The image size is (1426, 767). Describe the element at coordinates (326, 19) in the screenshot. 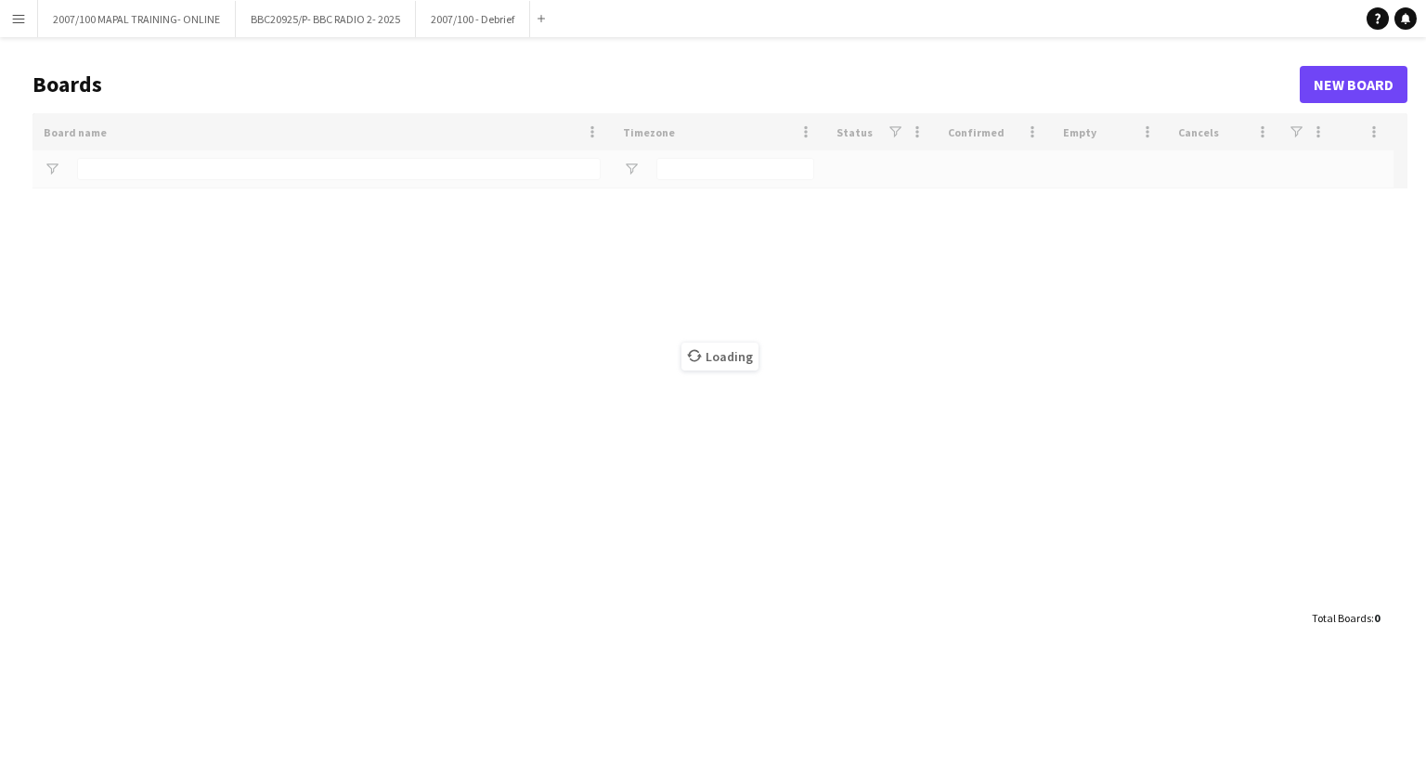

I see `button: BBC20925/P- BBC RADIO 2- 2025` at that location.